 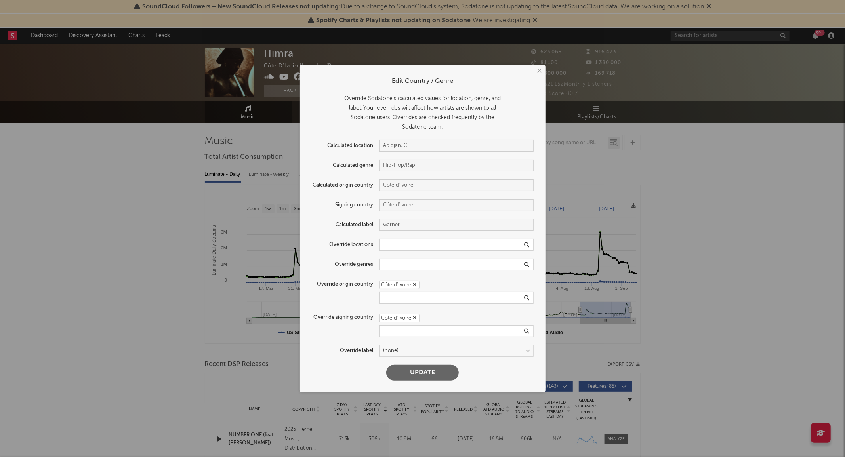 What do you see at coordinates (345, 283) in the screenshot?
I see `label: Override origin country:` at bounding box center [345, 283].